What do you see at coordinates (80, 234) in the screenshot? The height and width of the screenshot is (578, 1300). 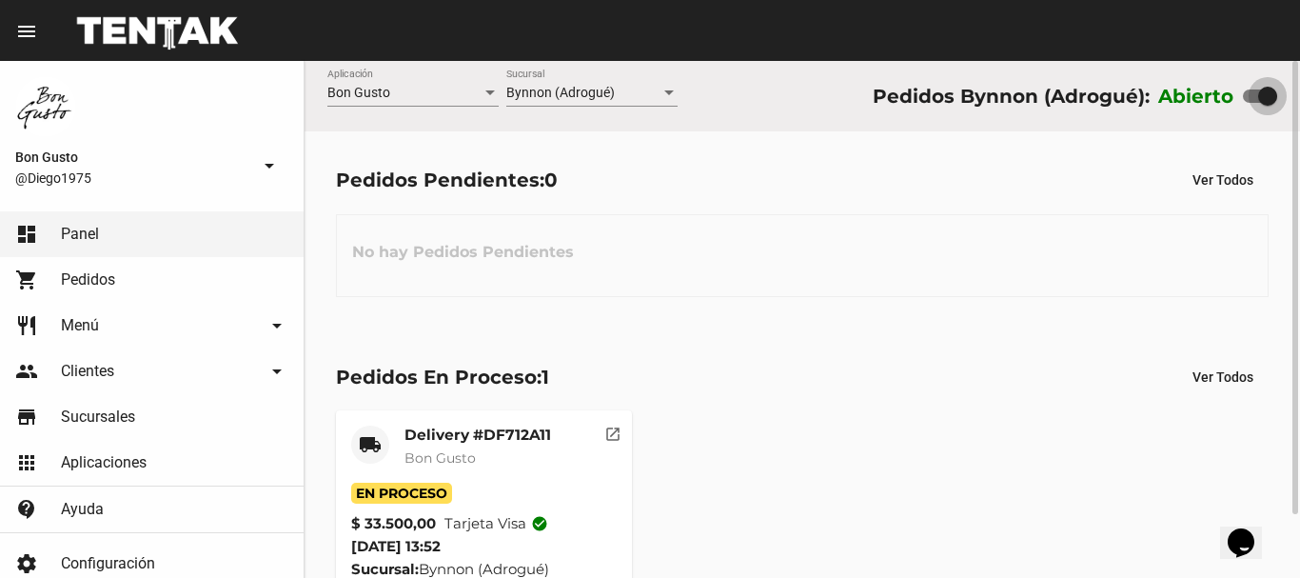 I see `span: Panel` at bounding box center [80, 234].